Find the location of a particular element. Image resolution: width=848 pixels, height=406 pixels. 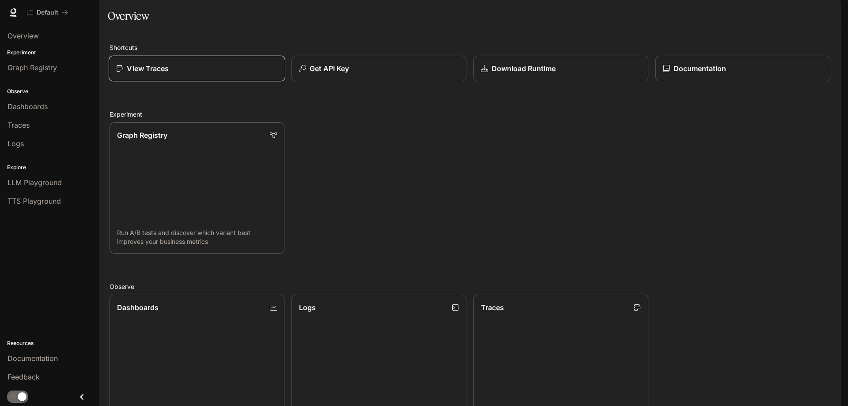

p: Logs is located at coordinates (307, 307).